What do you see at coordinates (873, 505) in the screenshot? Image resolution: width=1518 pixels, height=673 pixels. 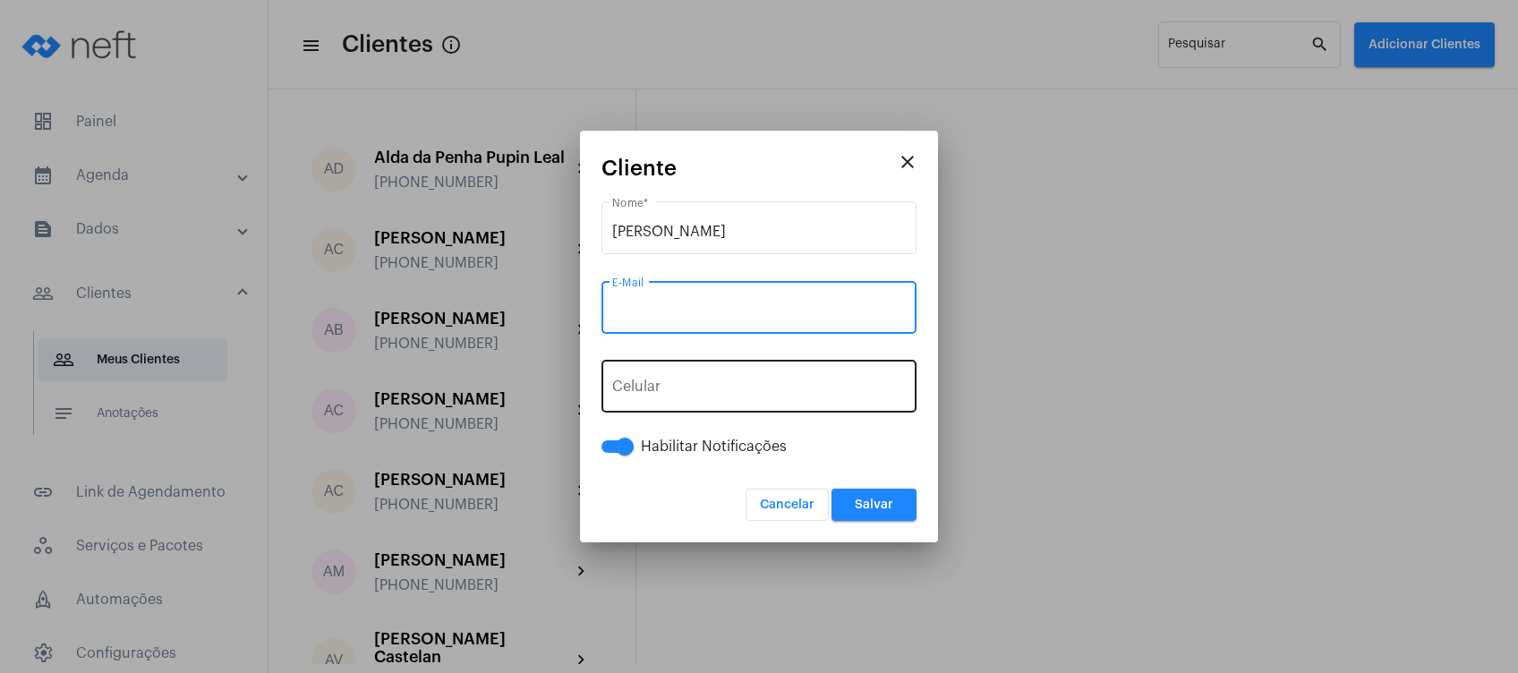 I see `span: Salvar` at bounding box center [873, 505].